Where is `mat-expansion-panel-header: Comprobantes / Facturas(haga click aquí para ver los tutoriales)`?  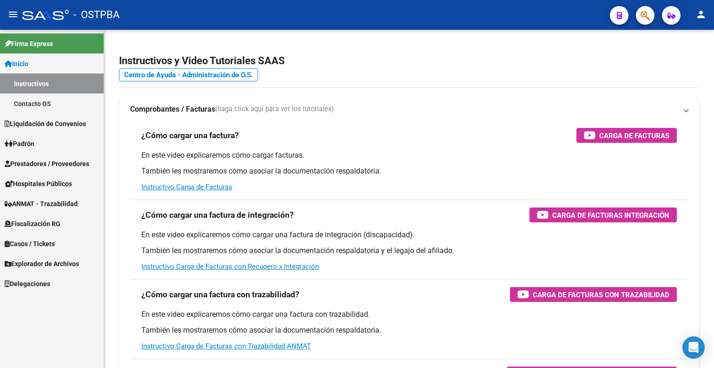
mat-expansion-panel-header: Comprobantes / Facturas(haga click aquí para ver los tutoriales) is located at coordinates (409, 109).